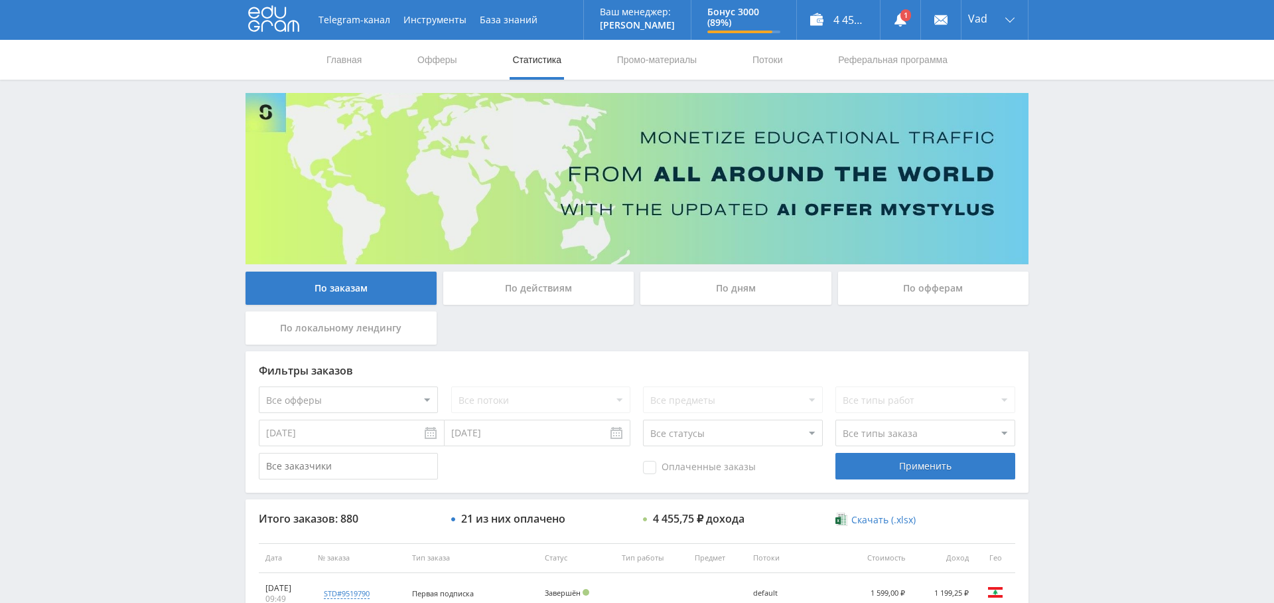  What do you see at coordinates (768, 60) in the screenshot?
I see `a: Потоки` at bounding box center [768, 60].